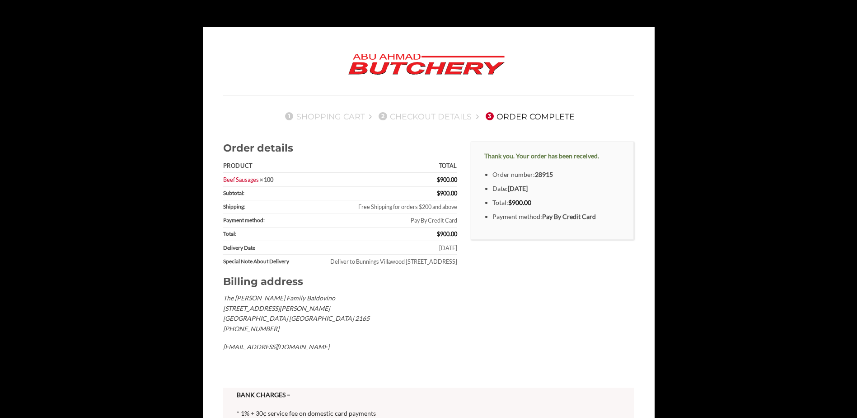 The height and width of the screenshot is (418, 857). I want to click on th: Shipping:, so click(264, 207).